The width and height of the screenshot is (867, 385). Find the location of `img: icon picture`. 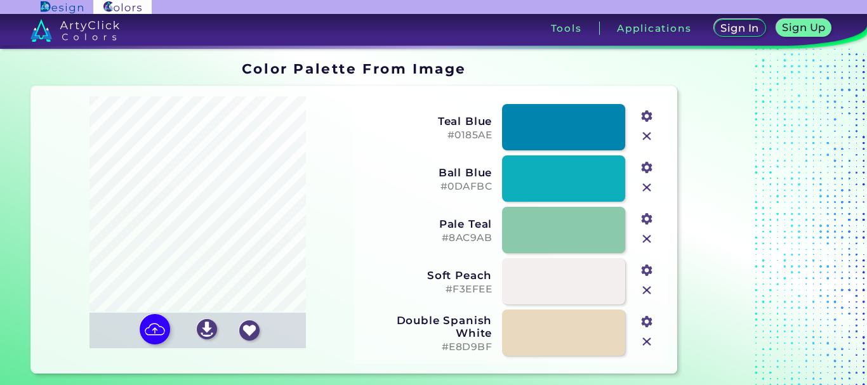

img: icon picture is located at coordinates (155, 329).